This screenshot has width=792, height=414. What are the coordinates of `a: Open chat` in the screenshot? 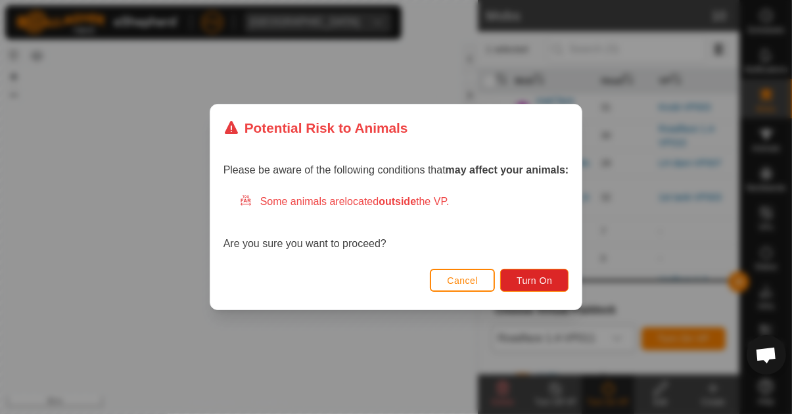 It's located at (766, 355).